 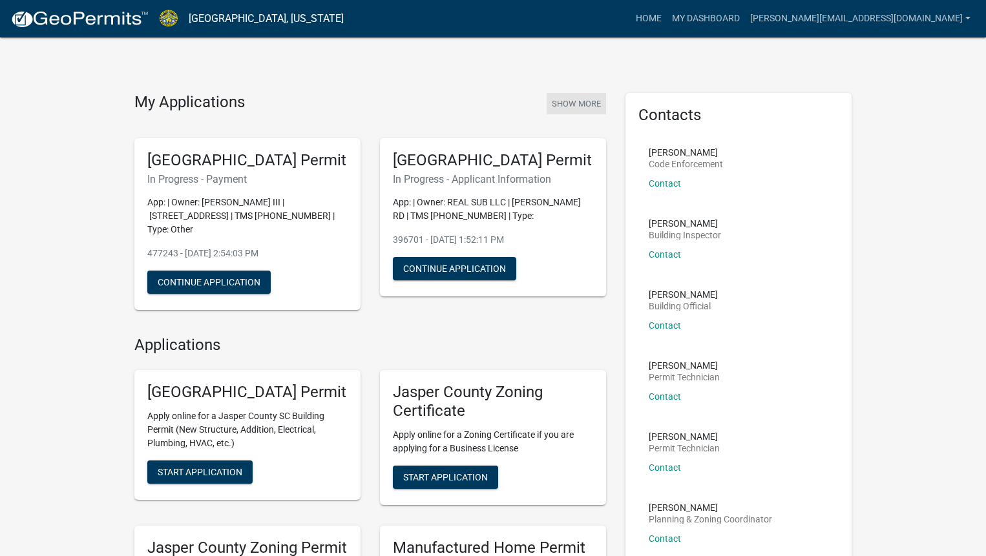 What do you see at coordinates (648, 19) in the screenshot?
I see `a: Home` at bounding box center [648, 19].